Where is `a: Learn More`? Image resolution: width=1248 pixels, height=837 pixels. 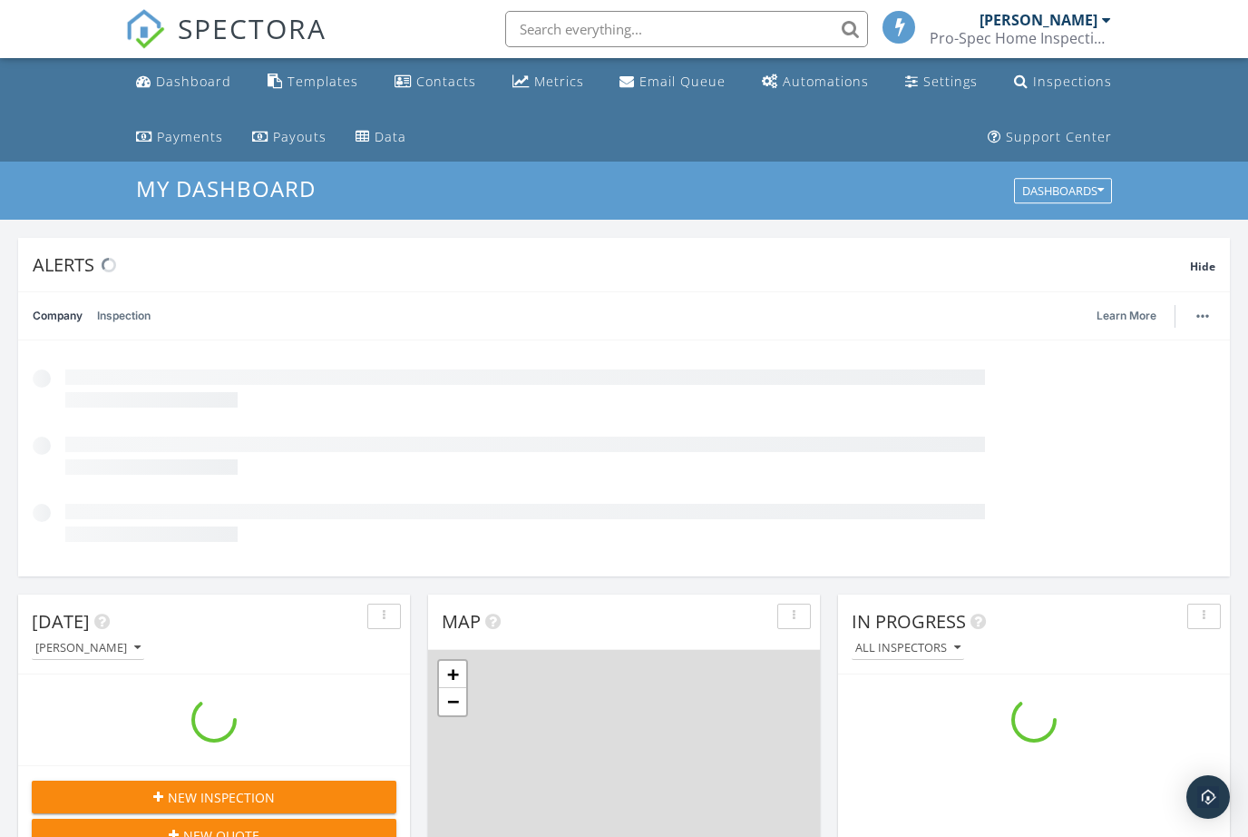
a: Learn More is located at coordinates (1132, 316).